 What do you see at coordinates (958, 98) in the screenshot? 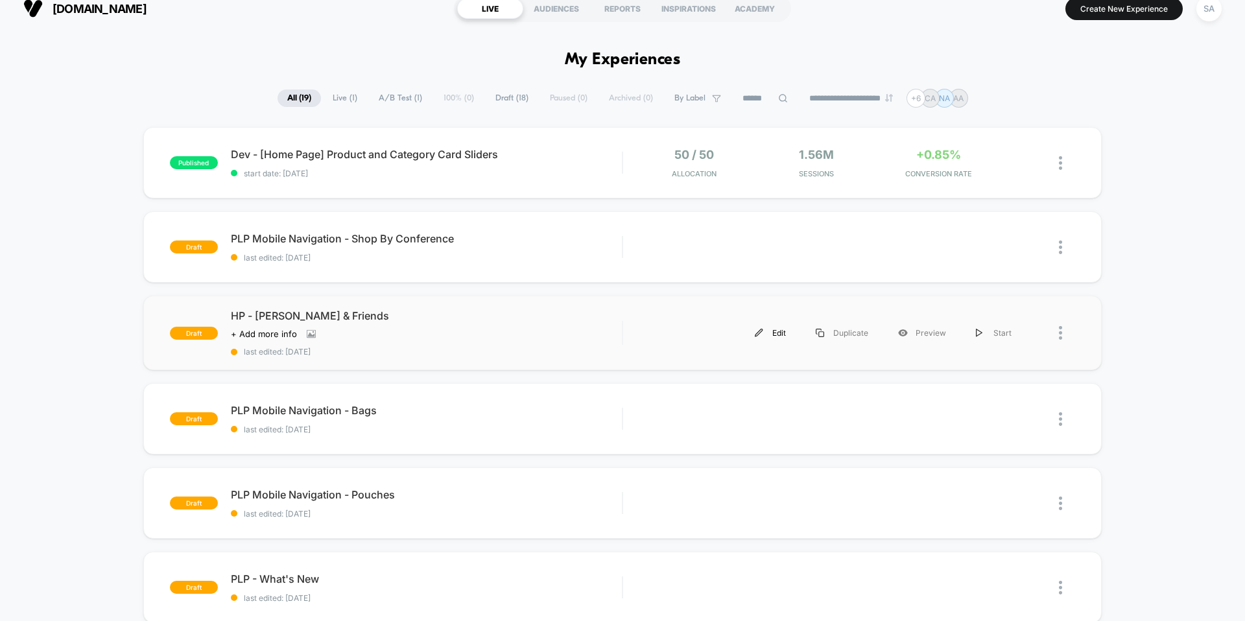
I see `p: AA` at bounding box center [958, 98].